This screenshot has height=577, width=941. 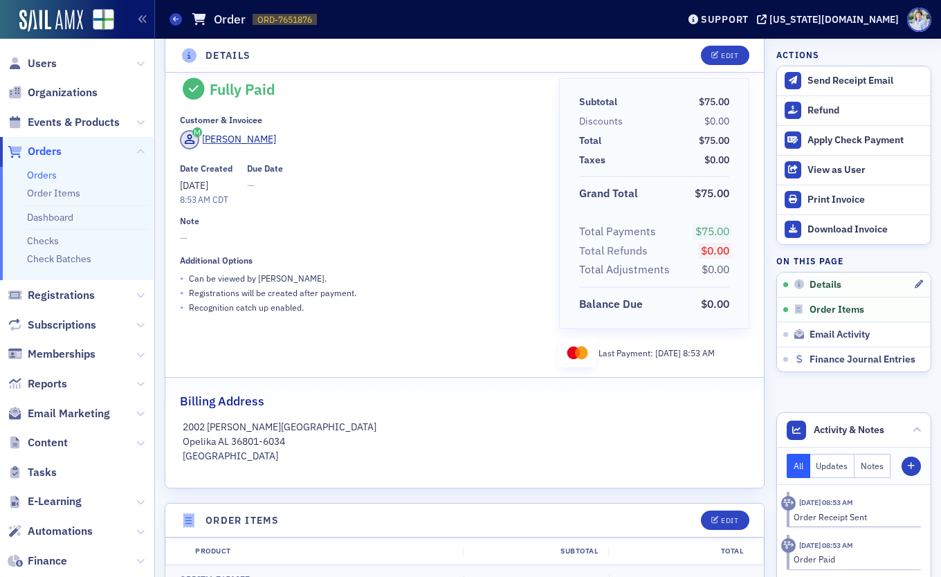 I want to click on a: Events & Products, so click(x=64, y=123).